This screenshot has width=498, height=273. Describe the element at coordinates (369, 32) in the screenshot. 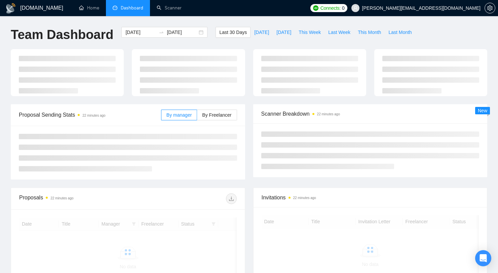

I see `span: This Month` at that location.